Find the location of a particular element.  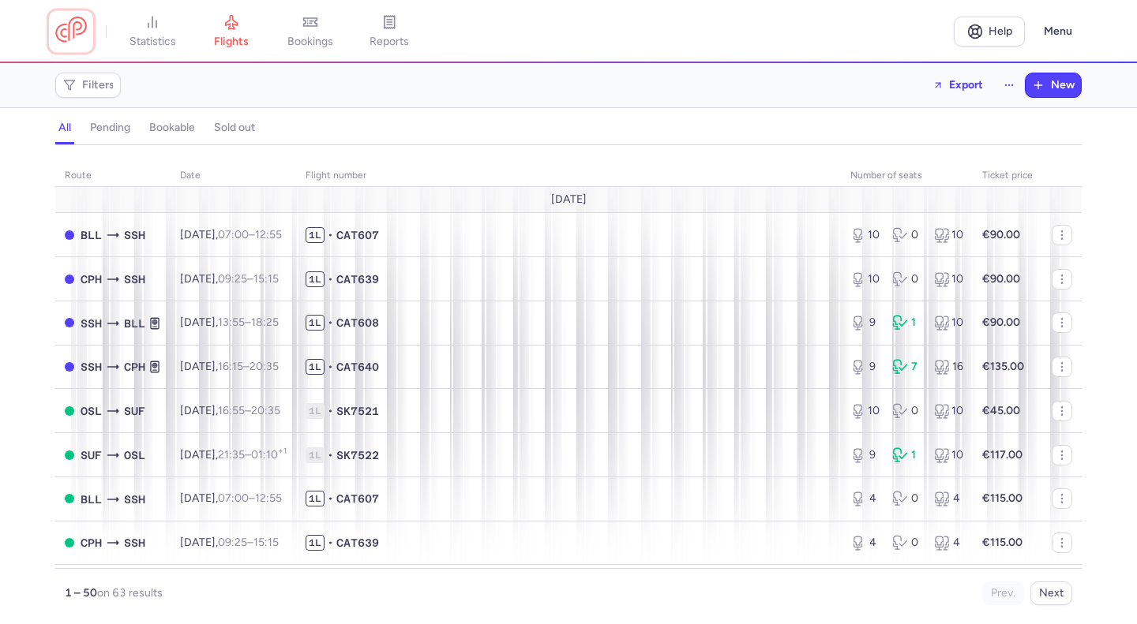

time: 16:55 is located at coordinates (231, 411).